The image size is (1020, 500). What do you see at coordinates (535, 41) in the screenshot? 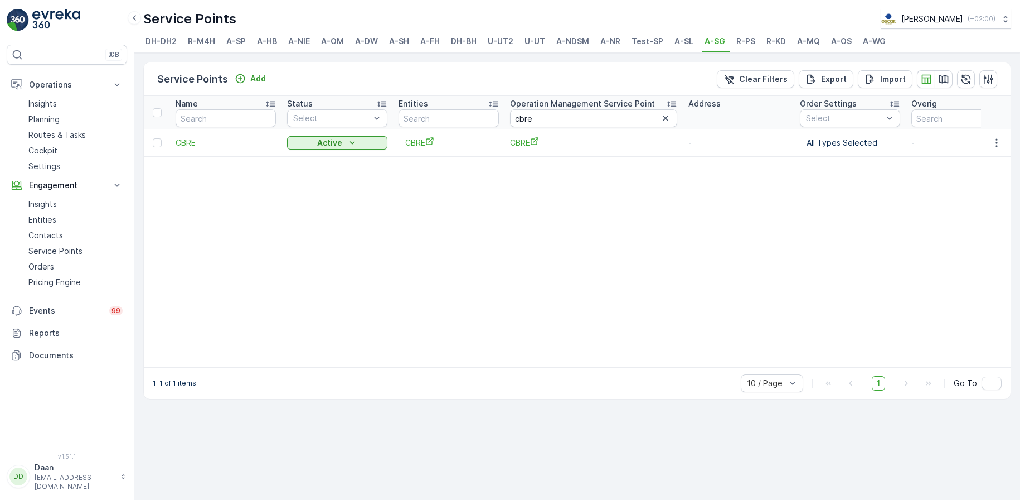
I see `span: U-UT` at bounding box center [535, 41].